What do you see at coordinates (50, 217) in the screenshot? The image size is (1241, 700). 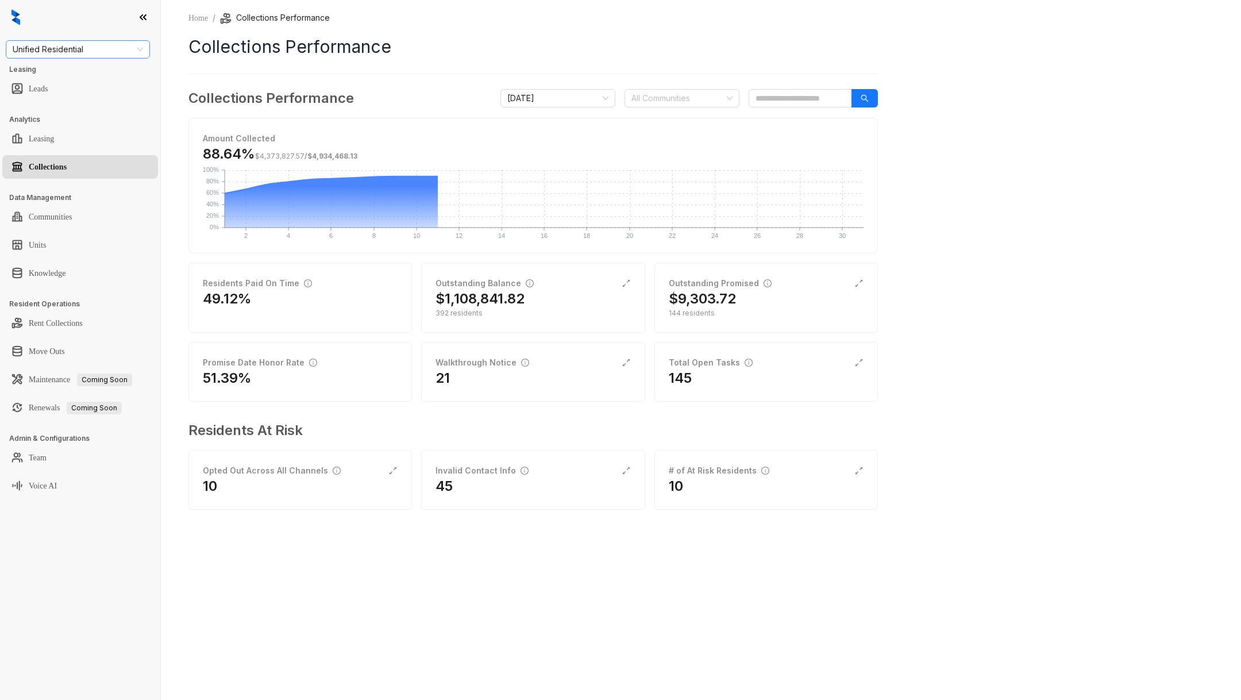 I see `a: Communities` at bounding box center [50, 217].